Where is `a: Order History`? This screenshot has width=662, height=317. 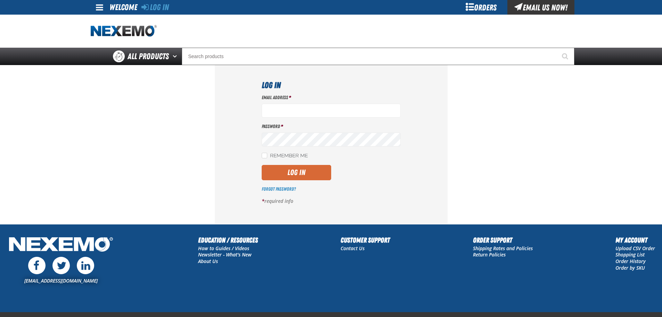
a: Order History is located at coordinates (631, 261).